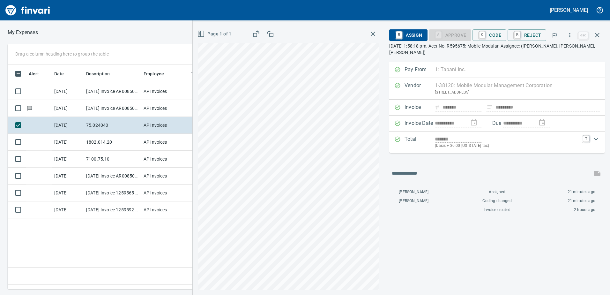 This screenshot has height=295, width=610. Describe the element at coordinates (527, 35) in the screenshot. I see `span: Reject` at that location.